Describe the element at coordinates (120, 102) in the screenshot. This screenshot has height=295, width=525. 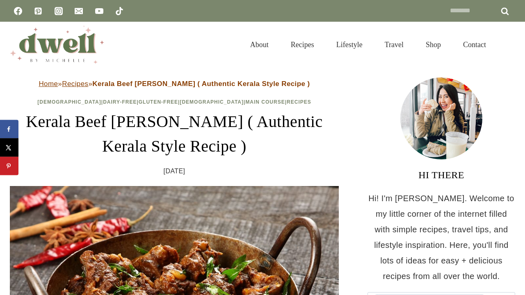
I see `a: Dairy-Free` at that location.